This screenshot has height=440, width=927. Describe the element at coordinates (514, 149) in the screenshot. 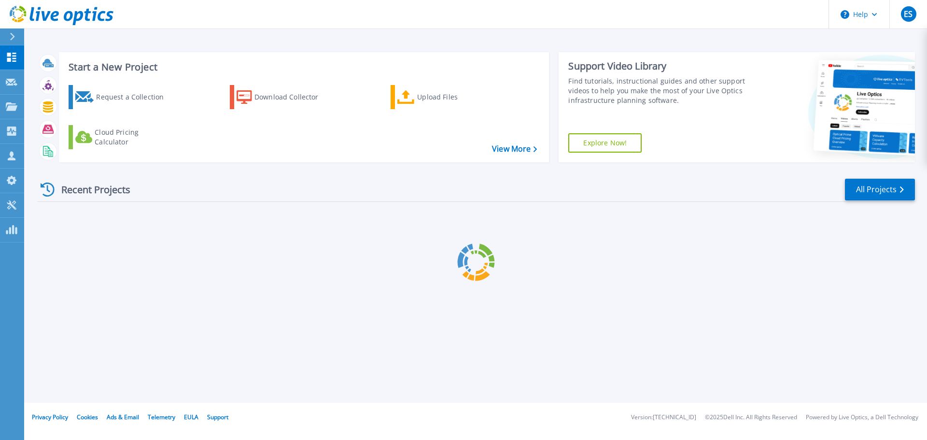

I see `a: View More` at that location.